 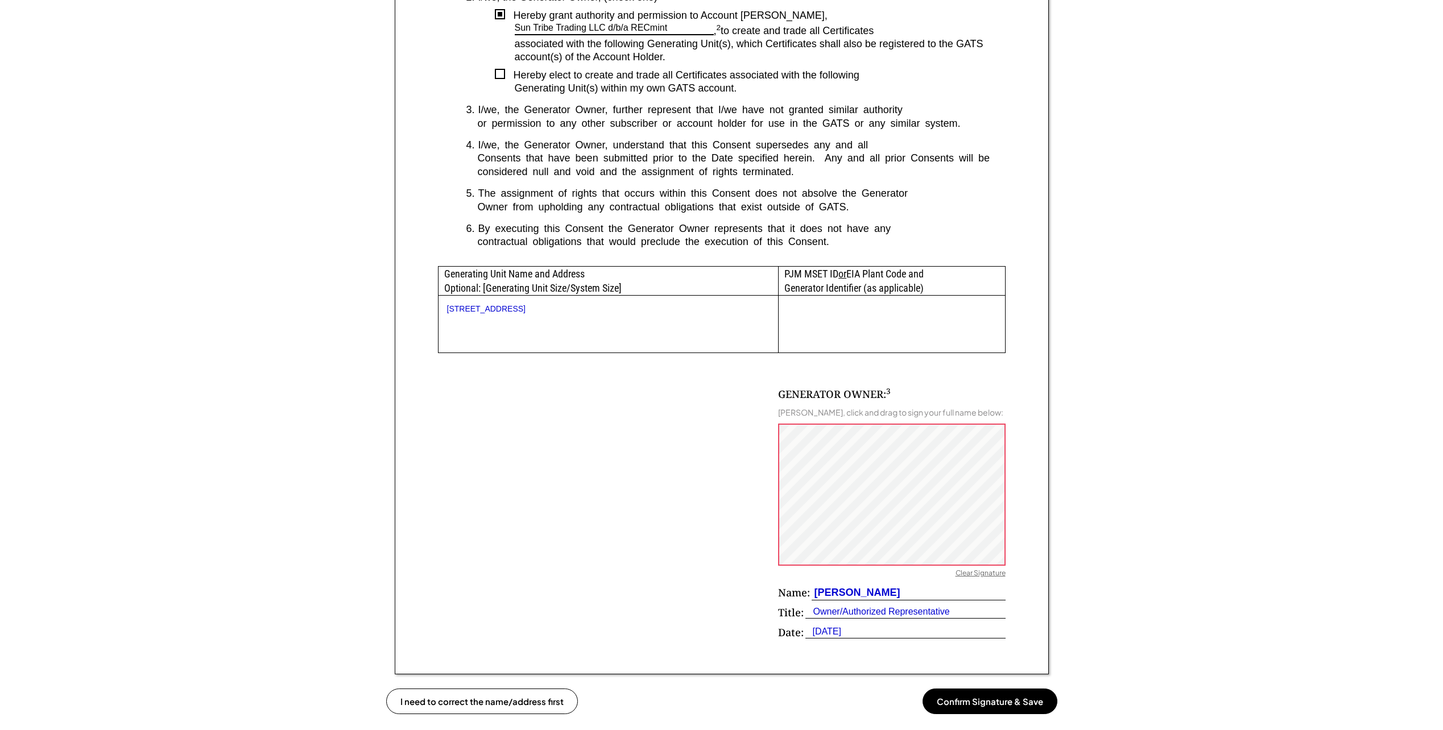 What do you see at coordinates (719, 27) in the screenshot?
I see `sup: 2` at bounding box center [719, 27].